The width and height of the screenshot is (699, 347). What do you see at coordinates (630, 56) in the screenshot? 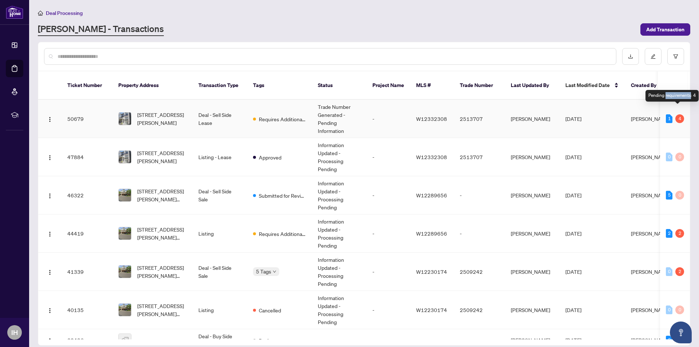
I see `button: download` at bounding box center [630, 56].